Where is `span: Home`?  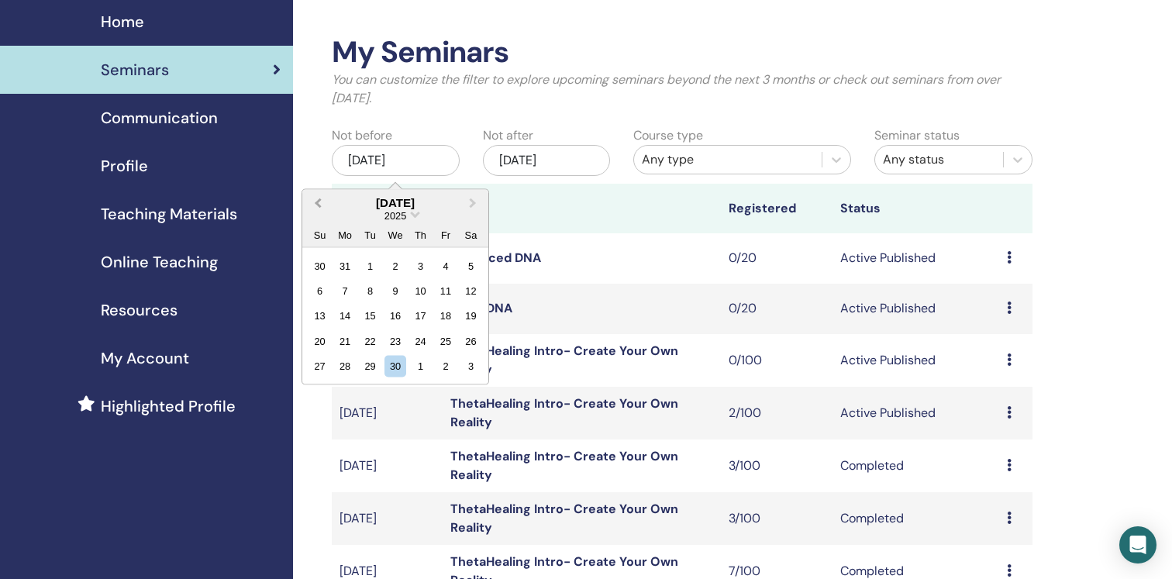 span: Home is located at coordinates (122, 22).